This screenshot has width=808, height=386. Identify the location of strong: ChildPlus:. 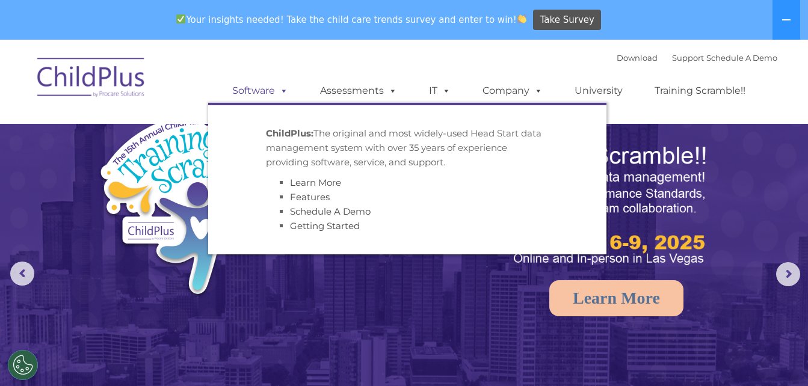
(289, 133).